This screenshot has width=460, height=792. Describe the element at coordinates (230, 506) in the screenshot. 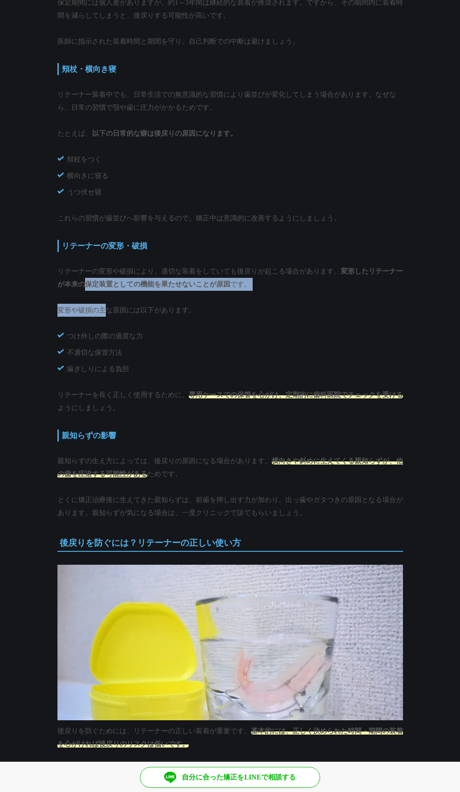

I see `p: とくに矯正治療後に生えてきた親知らずは、前歯を押し出す力が加わり、出っ歯やガタつきの原因となる場合があります。親知らずが気になる場合は、一度クリニックで診てもらいましょう。` at that location.